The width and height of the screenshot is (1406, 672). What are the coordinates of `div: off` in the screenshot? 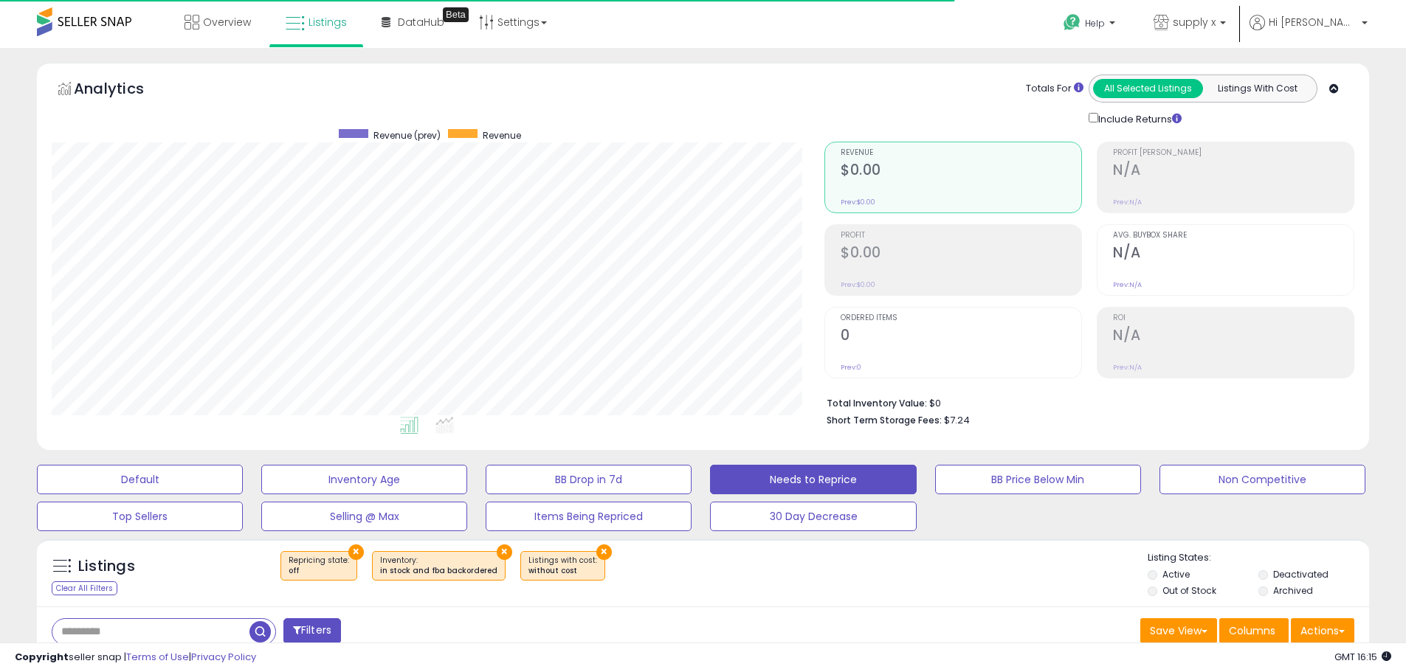 It's located at (319, 571).